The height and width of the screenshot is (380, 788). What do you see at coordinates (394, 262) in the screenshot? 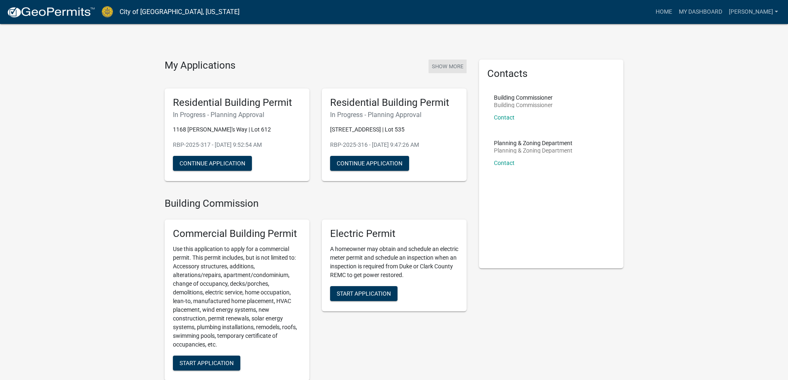
I see `p: A homeowner may obtain and schedule an electric meter permit and schedule an inspection when an i...` at bounding box center [394, 262].